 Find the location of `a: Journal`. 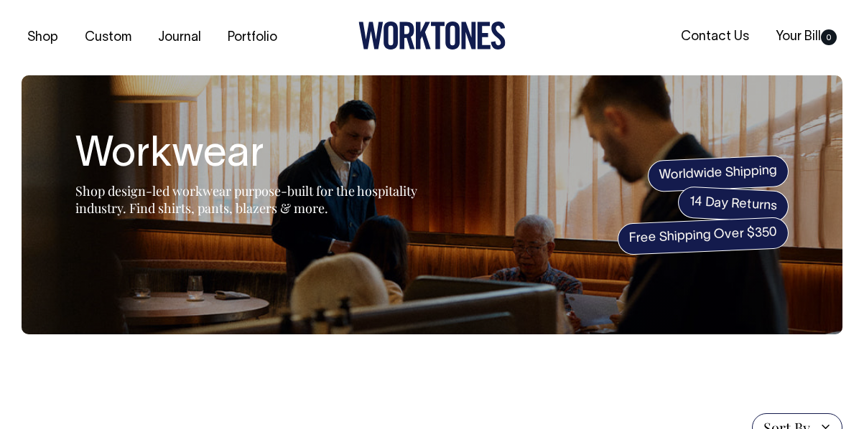

a: Journal is located at coordinates (180, 37).